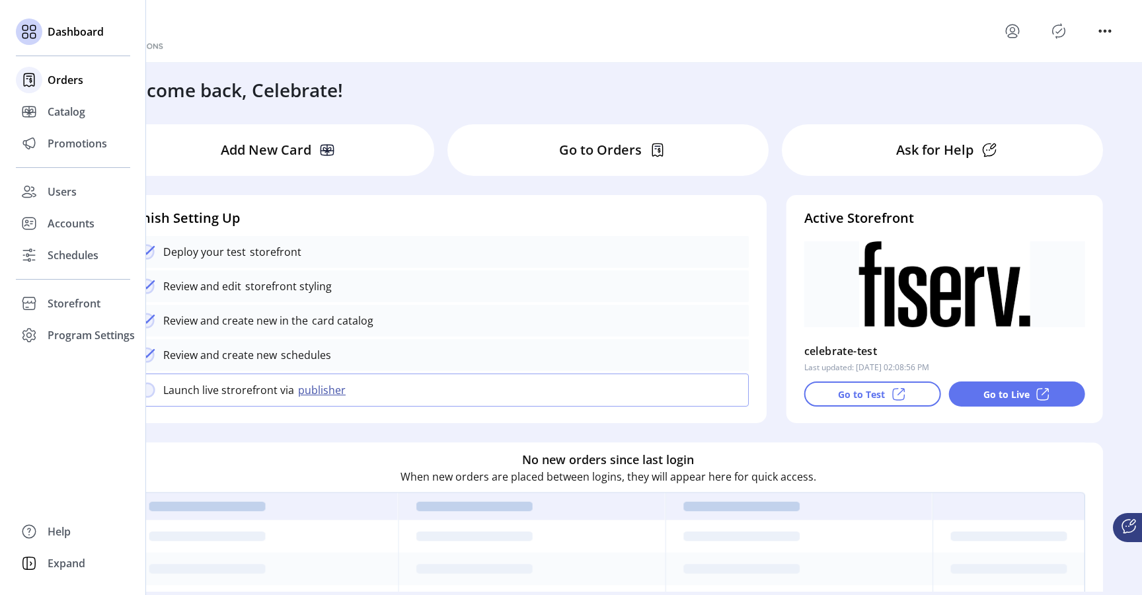 The width and height of the screenshot is (1142, 595). Describe the element at coordinates (934, 150) in the screenshot. I see `p: Ask for Help` at that location.